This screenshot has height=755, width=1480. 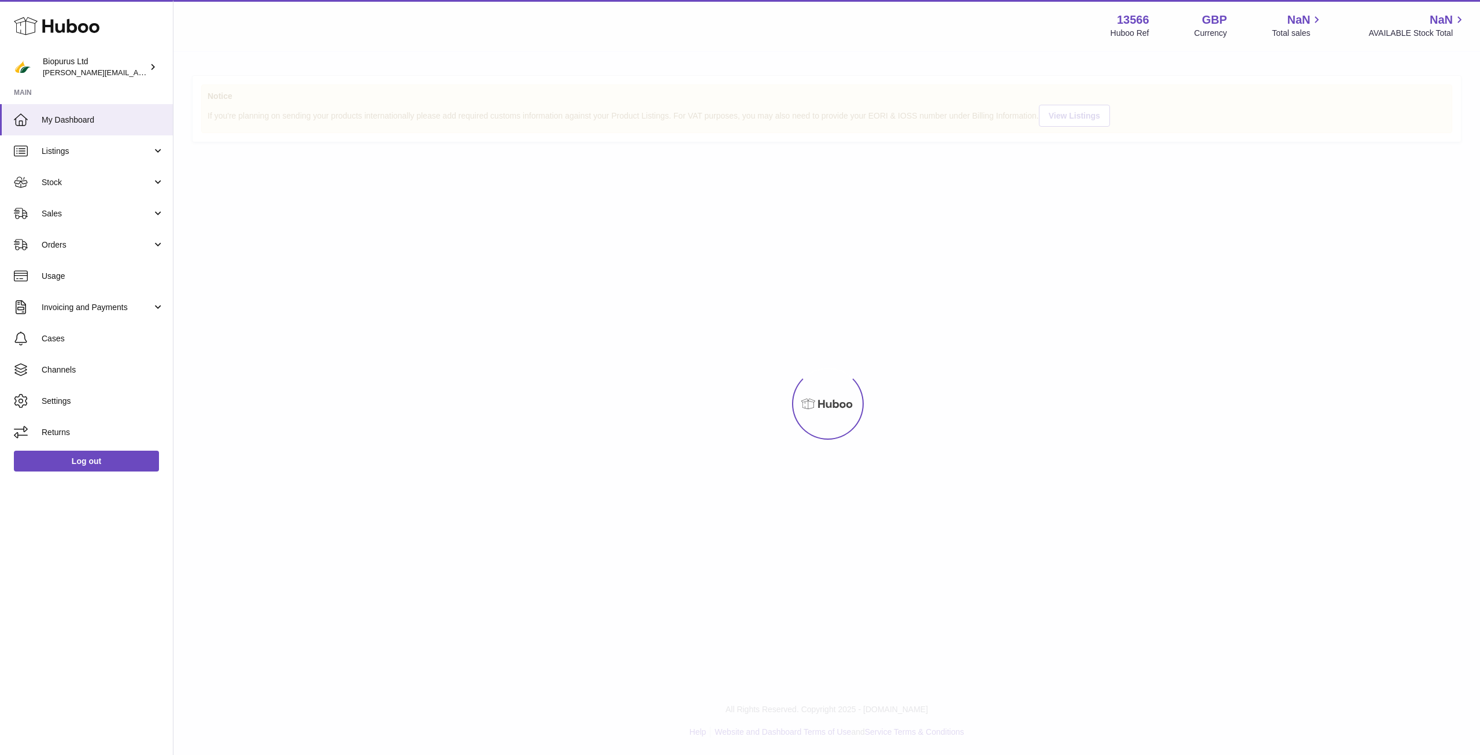 What do you see at coordinates (1417, 25) in the screenshot?
I see `a: NaN AVAILABLE Stock Total` at bounding box center [1417, 25].